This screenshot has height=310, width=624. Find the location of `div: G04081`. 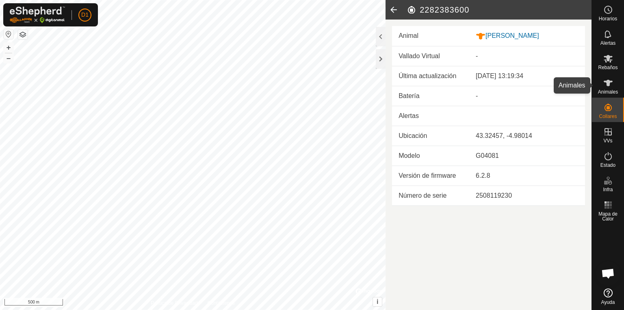

div: G04081 is located at coordinates (527, 156).